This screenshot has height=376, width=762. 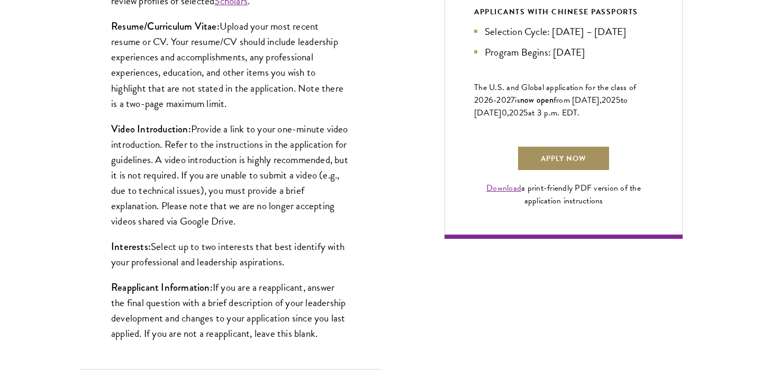 What do you see at coordinates (151, 129) in the screenshot?
I see `strong: Video Introduction:` at bounding box center [151, 129].